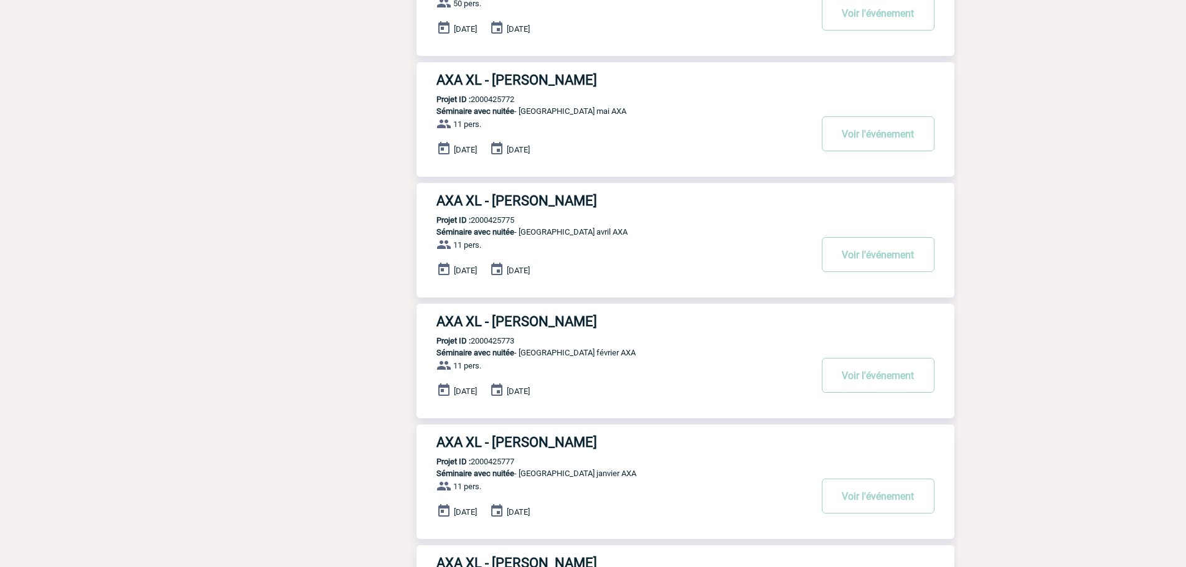  I want to click on p: 2000425777, so click(465, 461).